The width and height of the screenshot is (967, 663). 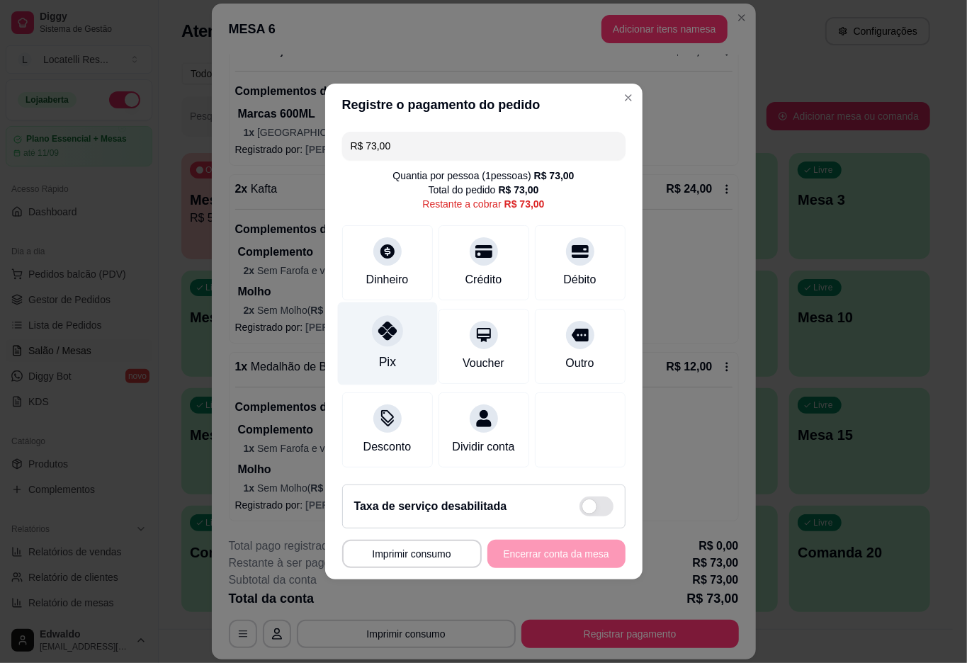 What do you see at coordinates (484, 146) in the screenshot?
I see `input: Ex.: hambúrguer de cordeiro` at bounding box center [484, 146].